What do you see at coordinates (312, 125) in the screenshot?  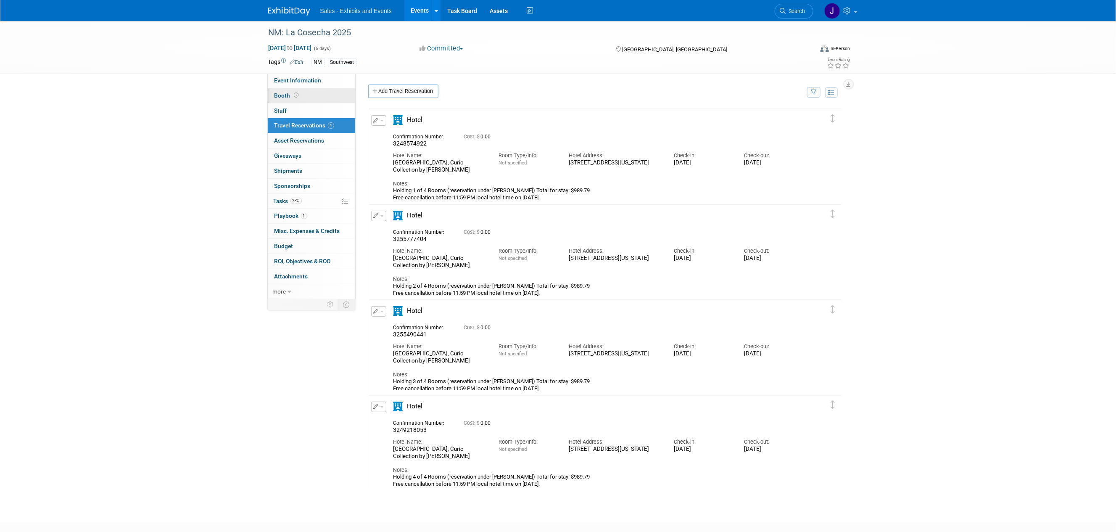 I see `a: Travel Reservations4` at bounding box center [312, 125].